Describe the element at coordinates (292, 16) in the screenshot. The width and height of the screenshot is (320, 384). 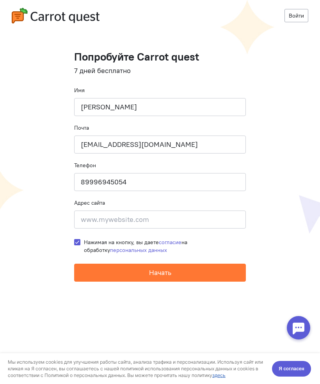
I see `span: Я согласен` at that location.